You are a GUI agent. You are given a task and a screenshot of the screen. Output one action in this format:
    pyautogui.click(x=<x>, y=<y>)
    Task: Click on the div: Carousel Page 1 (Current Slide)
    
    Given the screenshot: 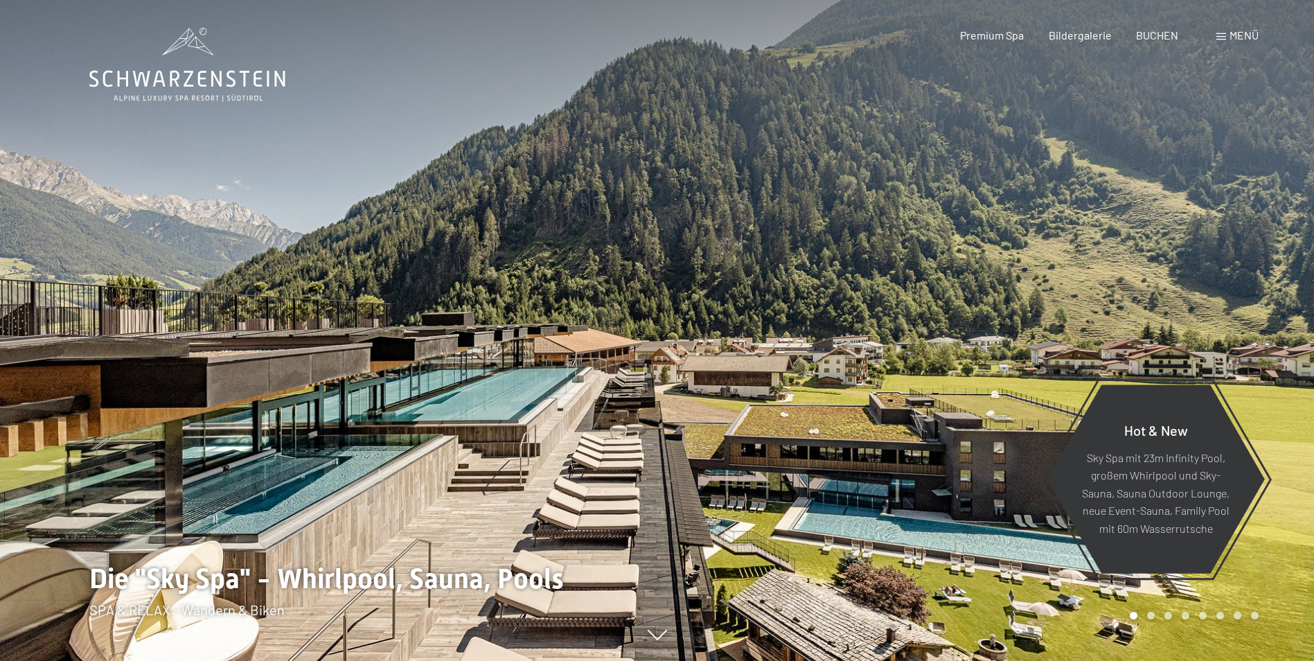 What is the action you would take?
    pyautogui.click(x=1133, y=615)
    